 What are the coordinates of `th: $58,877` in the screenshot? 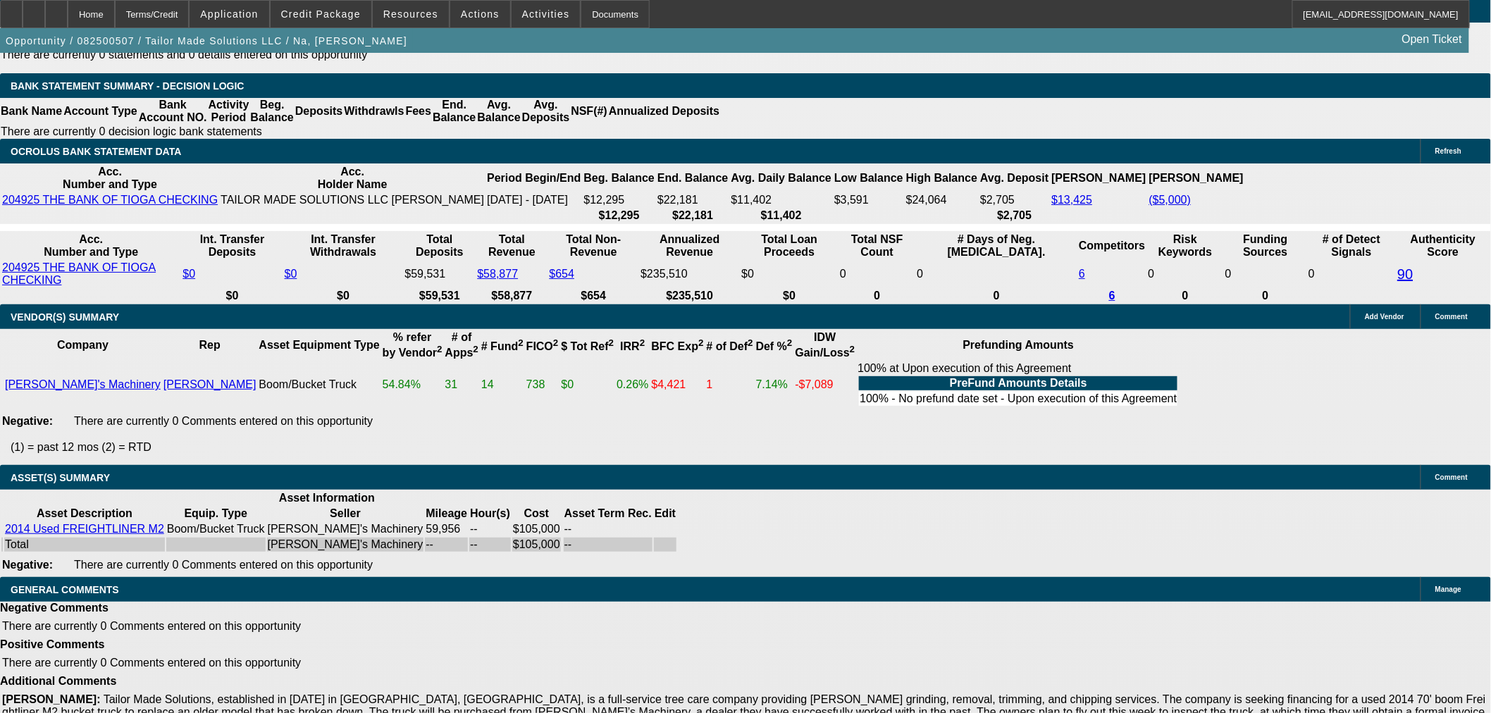 It's located at (512, 296).